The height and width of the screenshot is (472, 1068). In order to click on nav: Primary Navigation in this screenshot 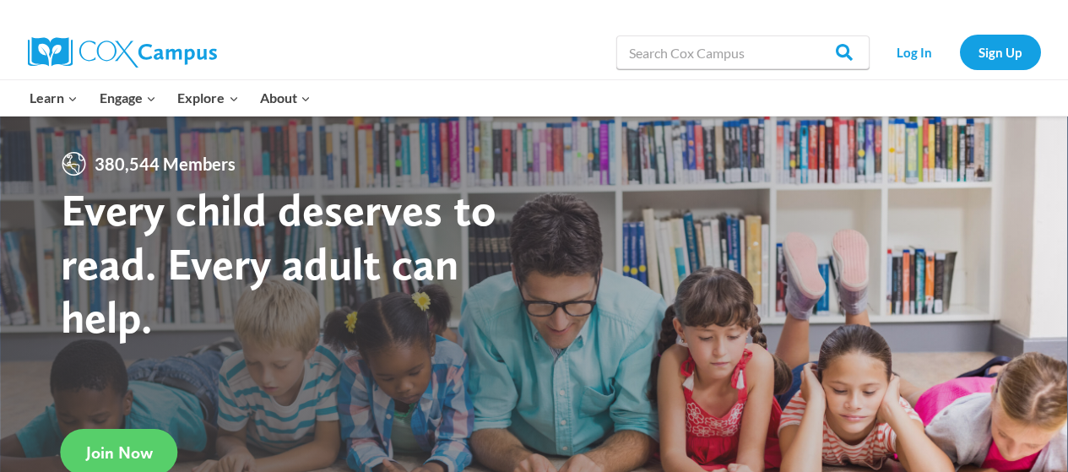, I will do `click(170, 98)`.